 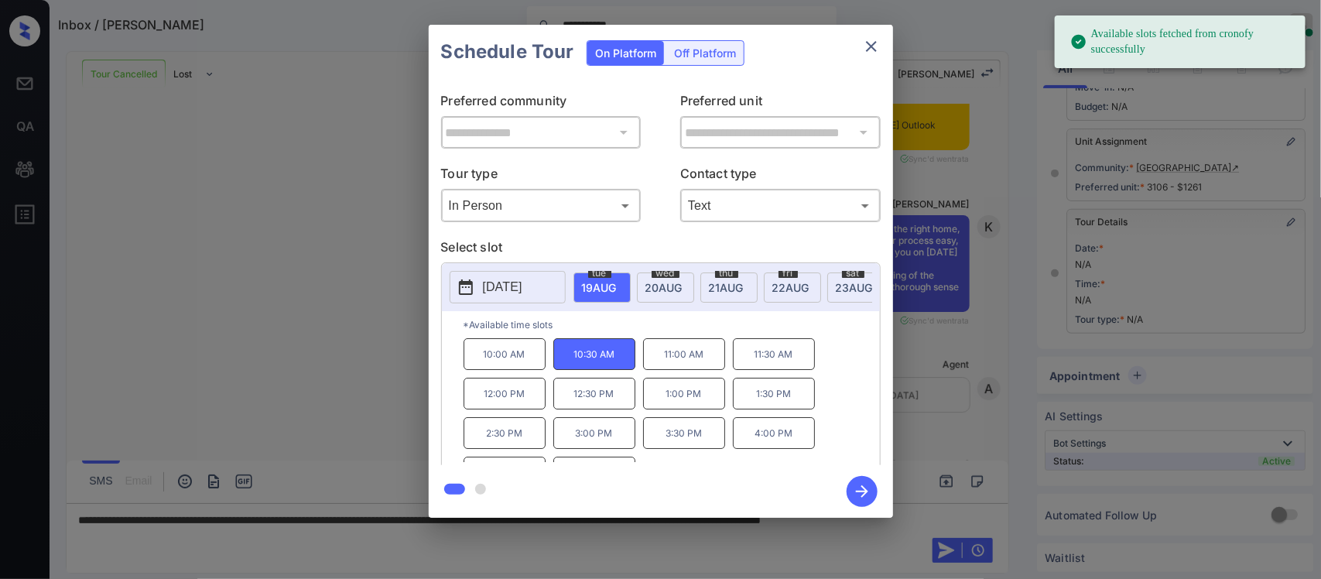 I want to click on p: Contact type, so click(x=780, y=176).